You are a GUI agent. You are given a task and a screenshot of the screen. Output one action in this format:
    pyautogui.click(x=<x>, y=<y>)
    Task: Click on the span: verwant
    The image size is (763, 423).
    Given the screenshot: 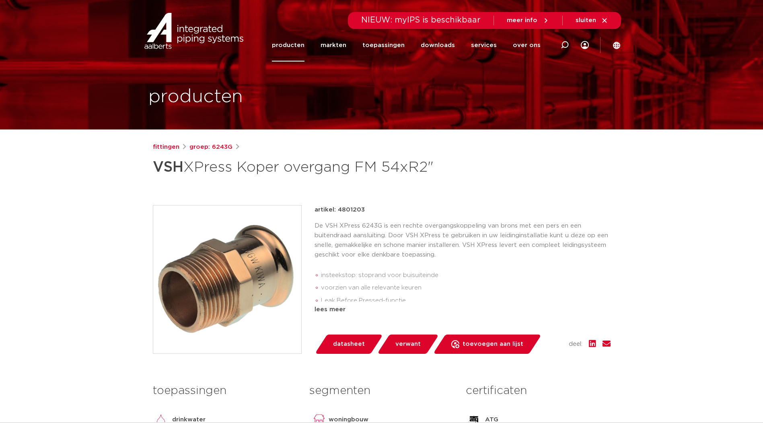 What is the action you would take?
    pyautogui.click(x=408, y=344)
    